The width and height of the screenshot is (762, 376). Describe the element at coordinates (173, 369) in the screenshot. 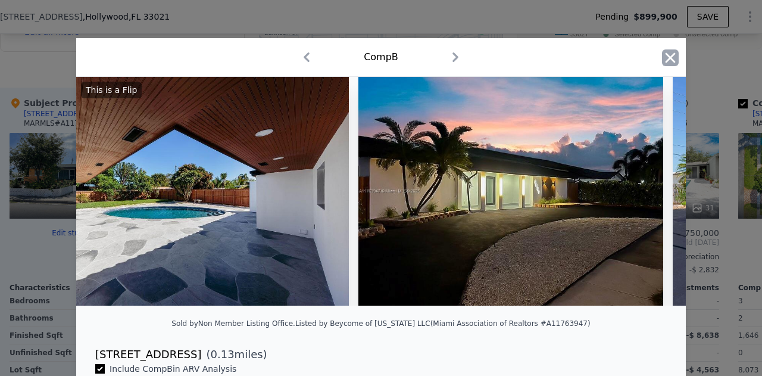

I see `span: Include Comp B in ARV Analysis` at that location.